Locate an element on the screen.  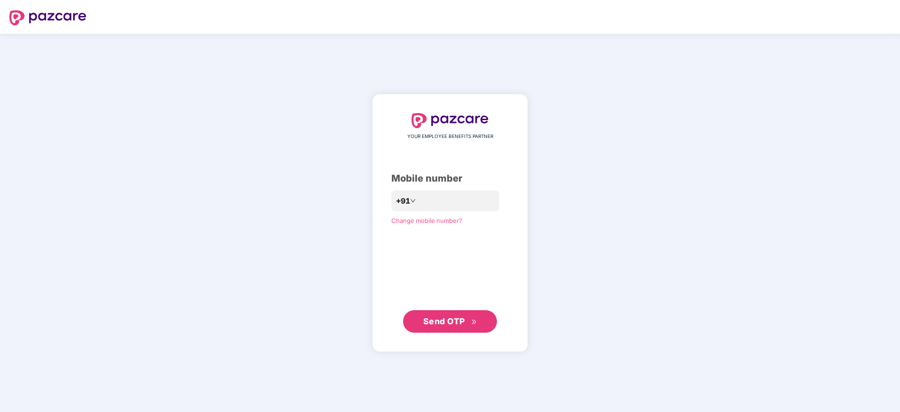
div: Mobile number is located at coordinates (450, 178).